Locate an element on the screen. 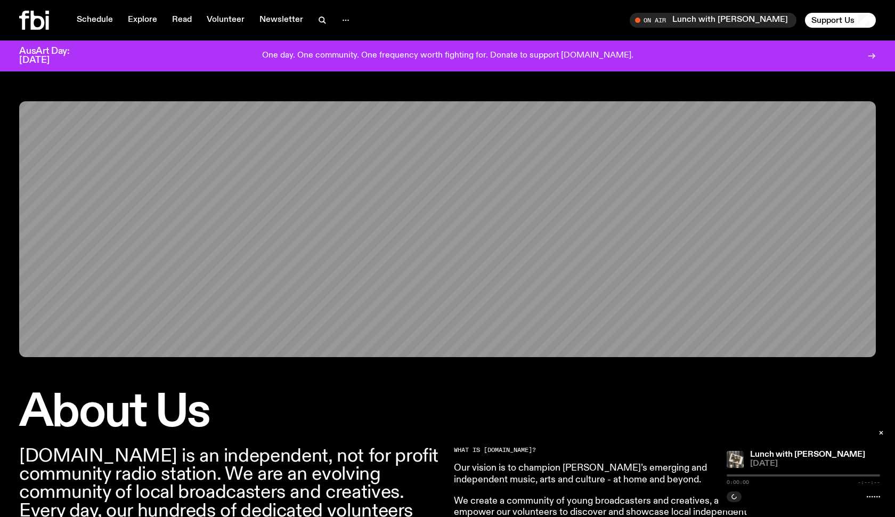 The width and height of the screenshot is (895, 517). span: Support Us is located at coordinates (832, 20).